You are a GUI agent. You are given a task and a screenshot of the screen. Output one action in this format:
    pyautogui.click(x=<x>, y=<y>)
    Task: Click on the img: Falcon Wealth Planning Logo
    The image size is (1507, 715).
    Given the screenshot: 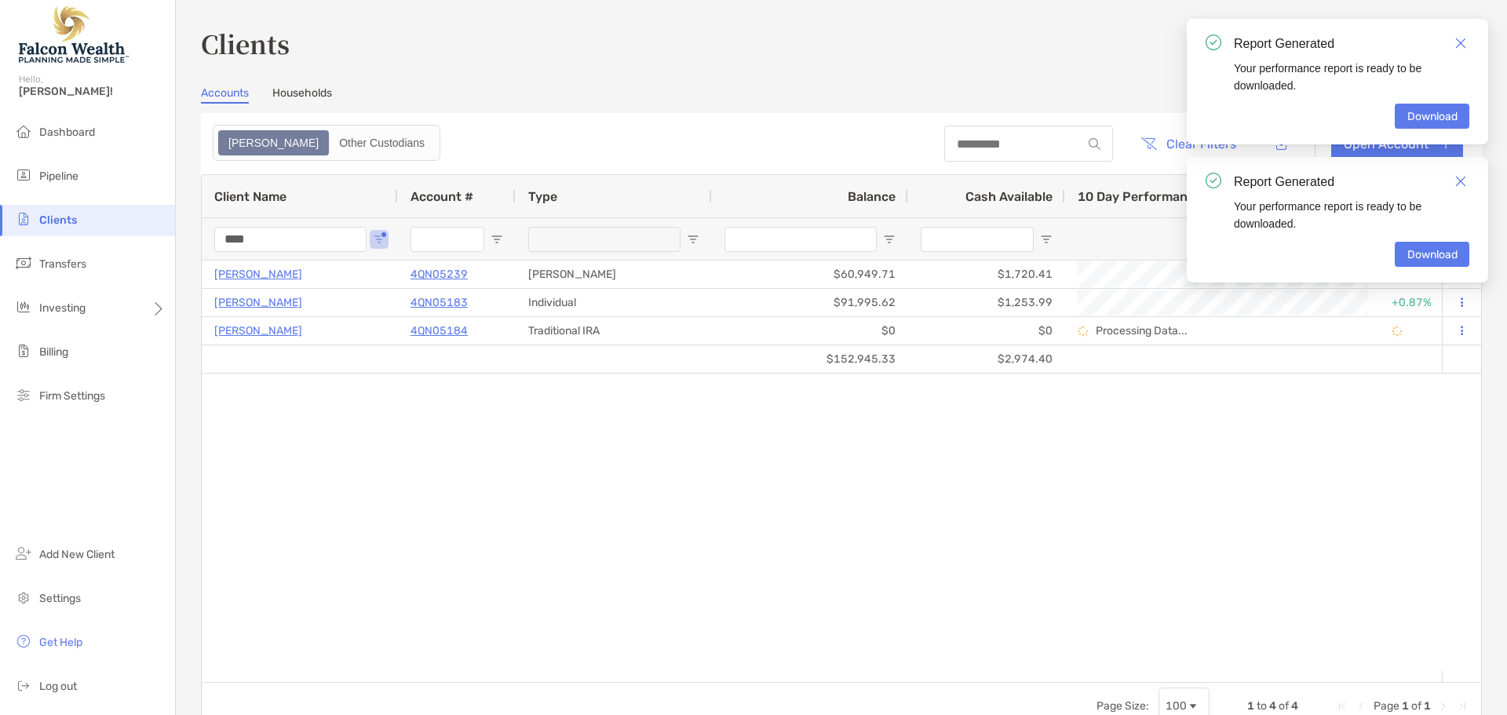 What is the action you would take?
    pyautogui.click(x=74, y=35)
    